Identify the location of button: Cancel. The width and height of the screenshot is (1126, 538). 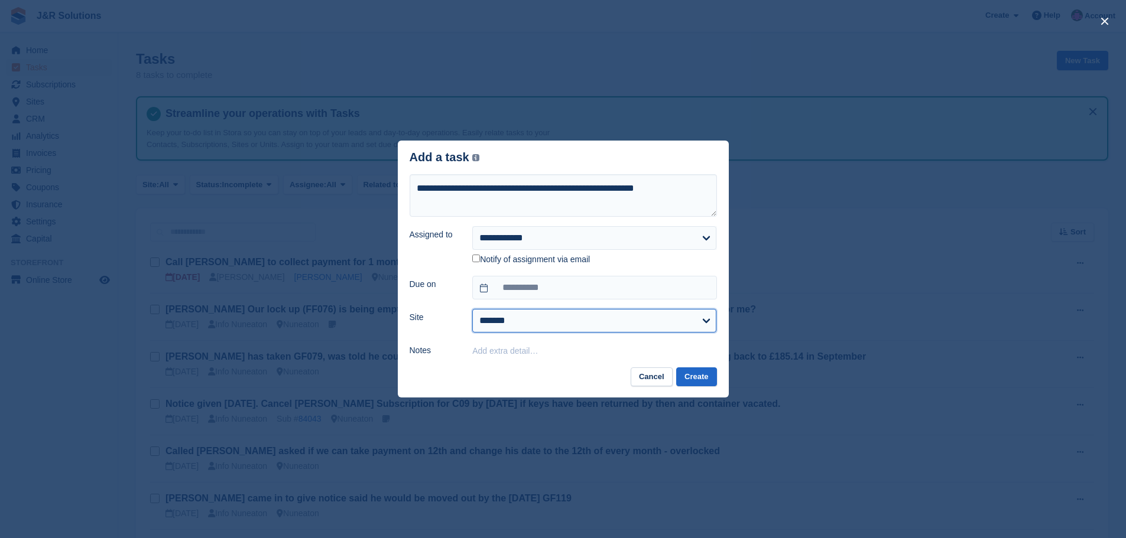
(651, 377).